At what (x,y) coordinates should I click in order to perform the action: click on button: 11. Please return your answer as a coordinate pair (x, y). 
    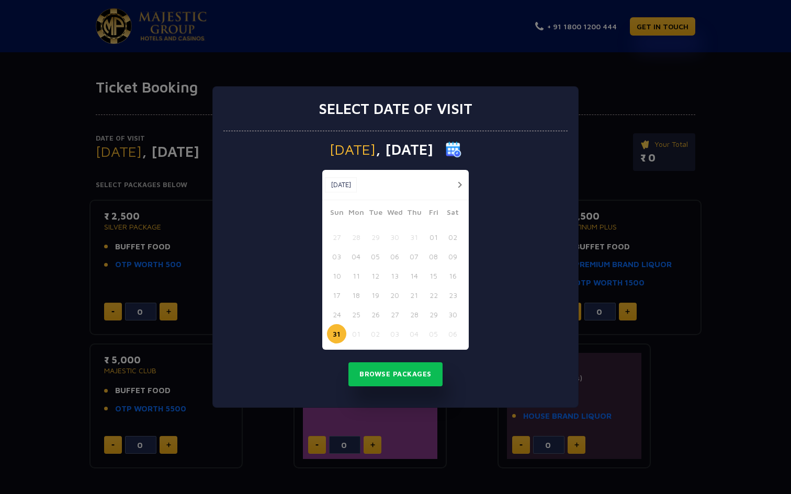
    Looking at the image, I should click on (356, 276).